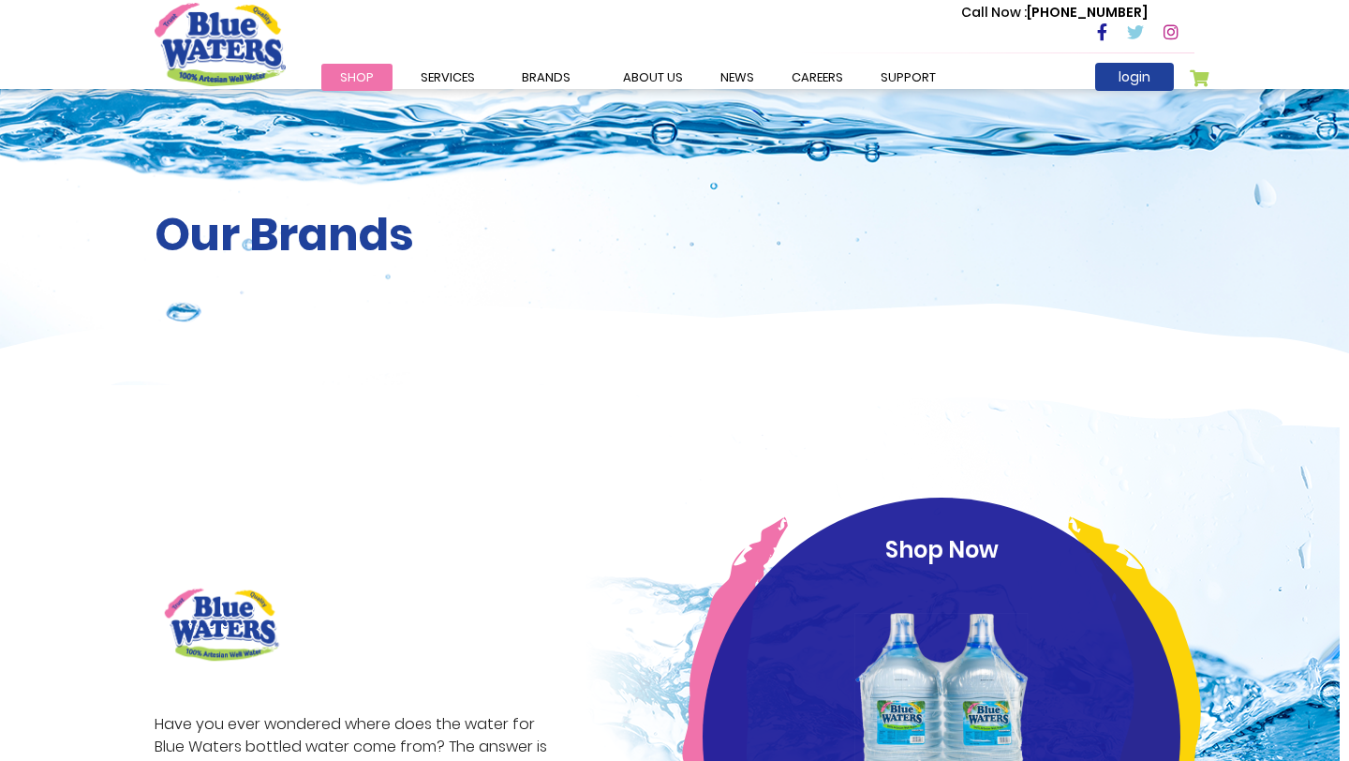  Describe the element at coordinates (546, 77) in the screenshot. I see `a: Brands` at that location.